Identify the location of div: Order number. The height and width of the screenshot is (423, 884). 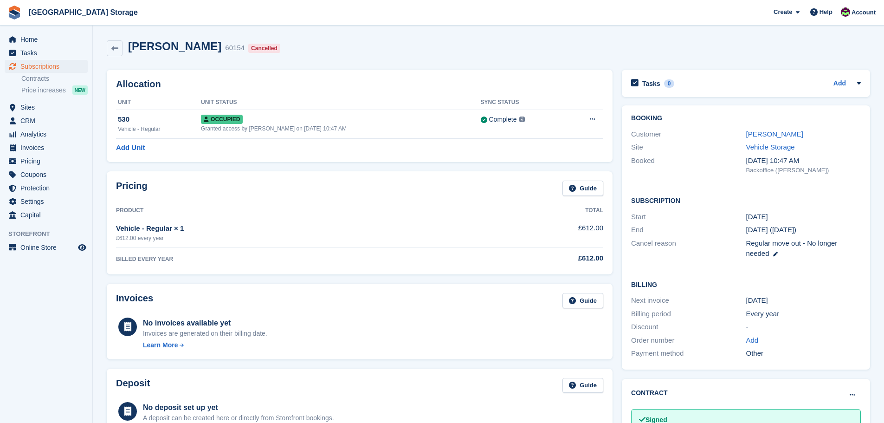
(688, 340).